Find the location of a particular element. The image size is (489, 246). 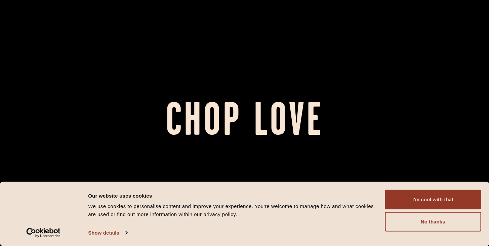

a: Usercentrics Cookiebot - opens in a new window is located at coordinates (43, 233).